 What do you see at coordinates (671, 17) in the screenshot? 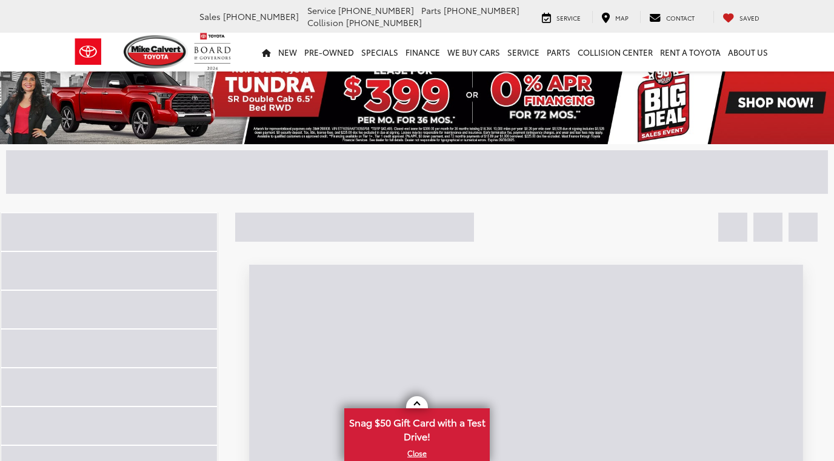
I see `a: Contact` at bounding box center [671, 17].